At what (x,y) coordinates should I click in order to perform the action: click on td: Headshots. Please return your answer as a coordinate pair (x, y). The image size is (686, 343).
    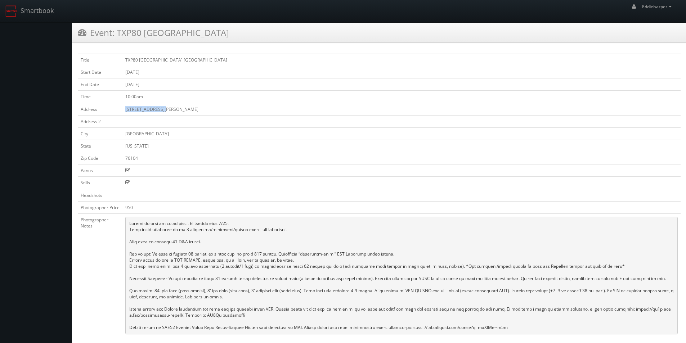
    Looking at the image, I should click on (100, 195).